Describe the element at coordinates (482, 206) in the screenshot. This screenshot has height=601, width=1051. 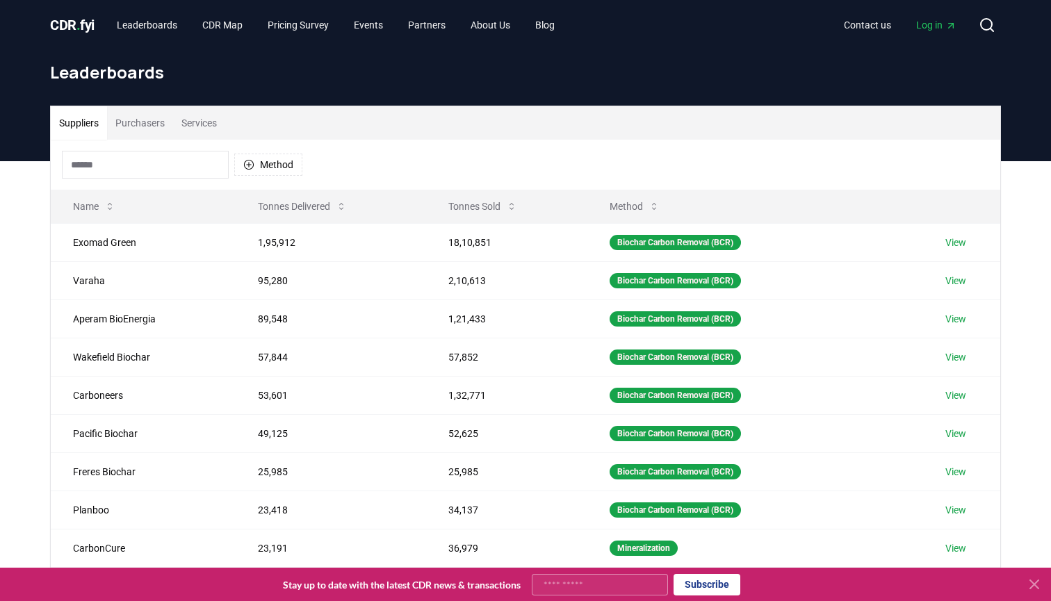
I see `button: Tonnes Sold` at that location.